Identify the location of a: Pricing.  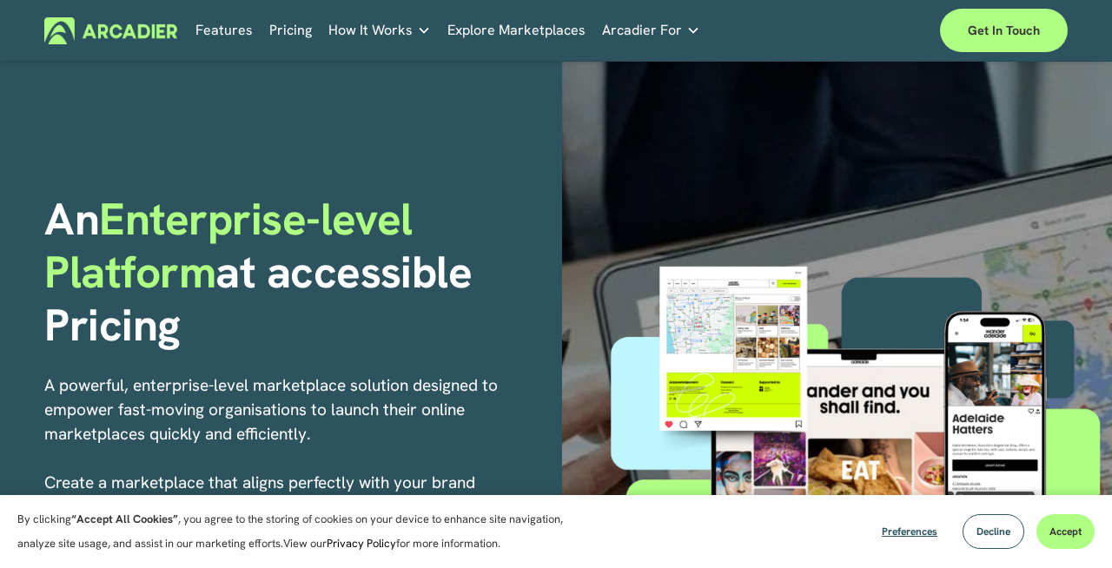
(290, 30).